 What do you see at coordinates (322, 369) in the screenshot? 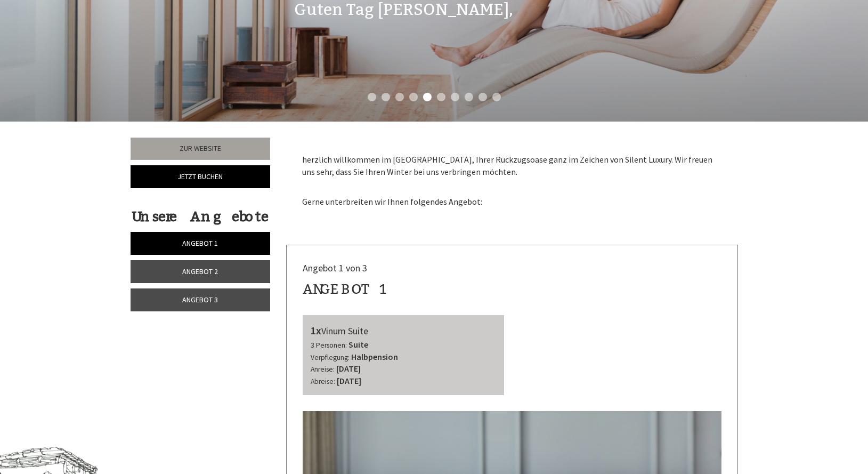
I see `small: Anreise:` at bounding box center [322, 369].